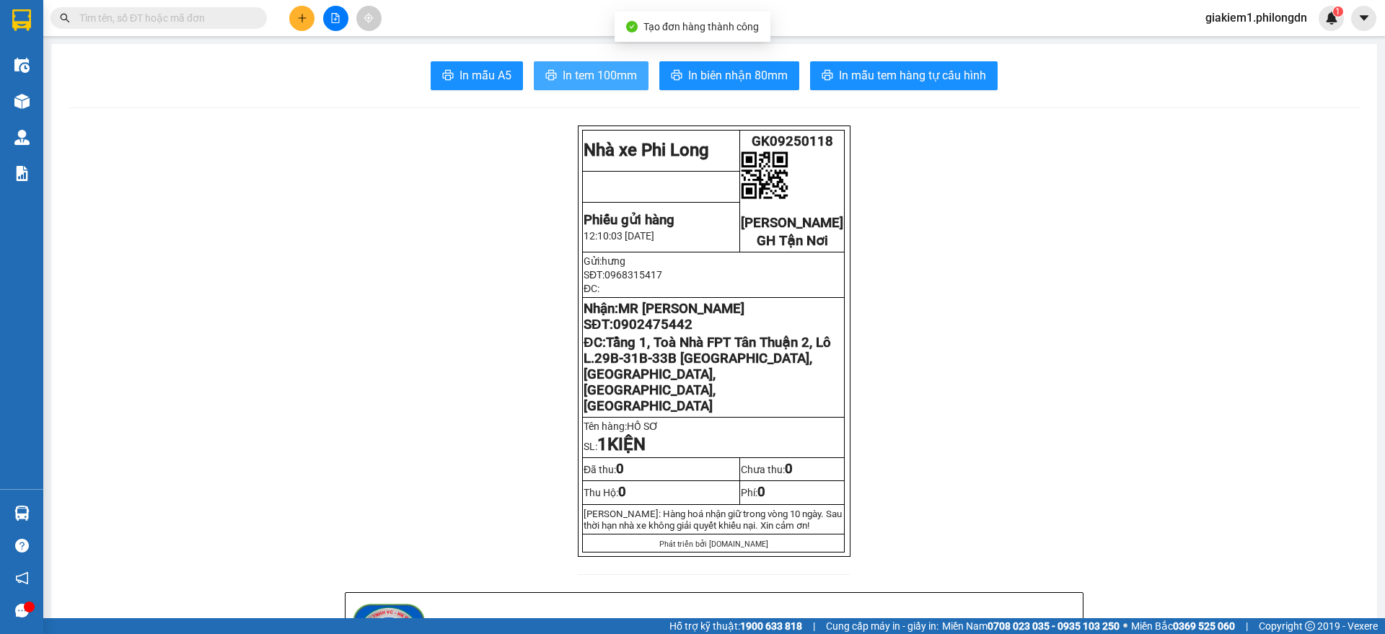 This screenshot has height=634, width=1385. I want to click on div: MÙI, so click(70, 53).